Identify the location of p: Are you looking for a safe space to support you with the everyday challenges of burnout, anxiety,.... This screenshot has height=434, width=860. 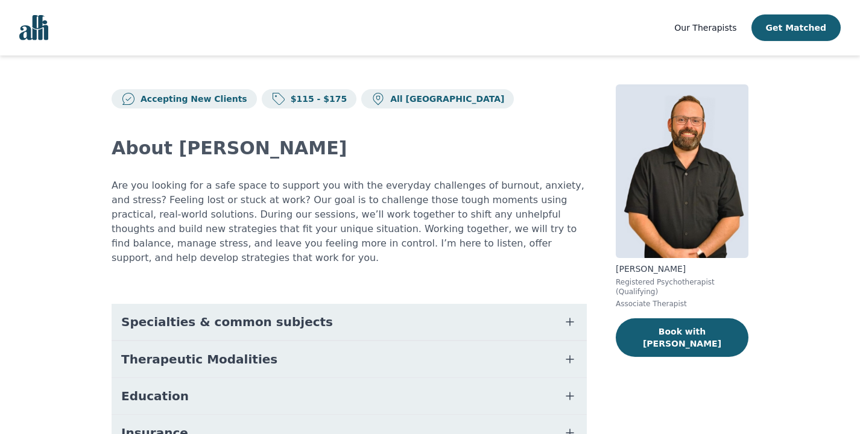
(349, 222).